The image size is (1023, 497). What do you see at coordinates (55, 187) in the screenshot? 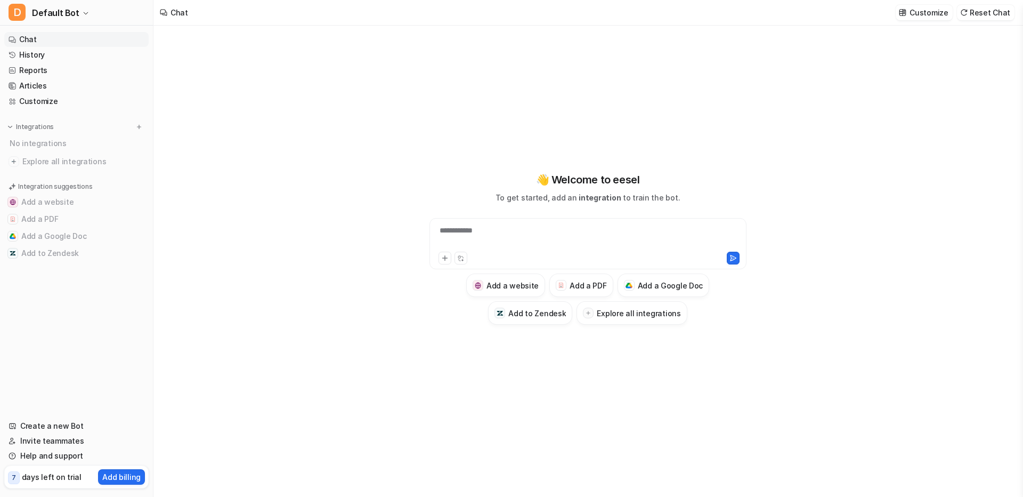
I see `p: Integration suggestions` at bounding box center [55, 187].